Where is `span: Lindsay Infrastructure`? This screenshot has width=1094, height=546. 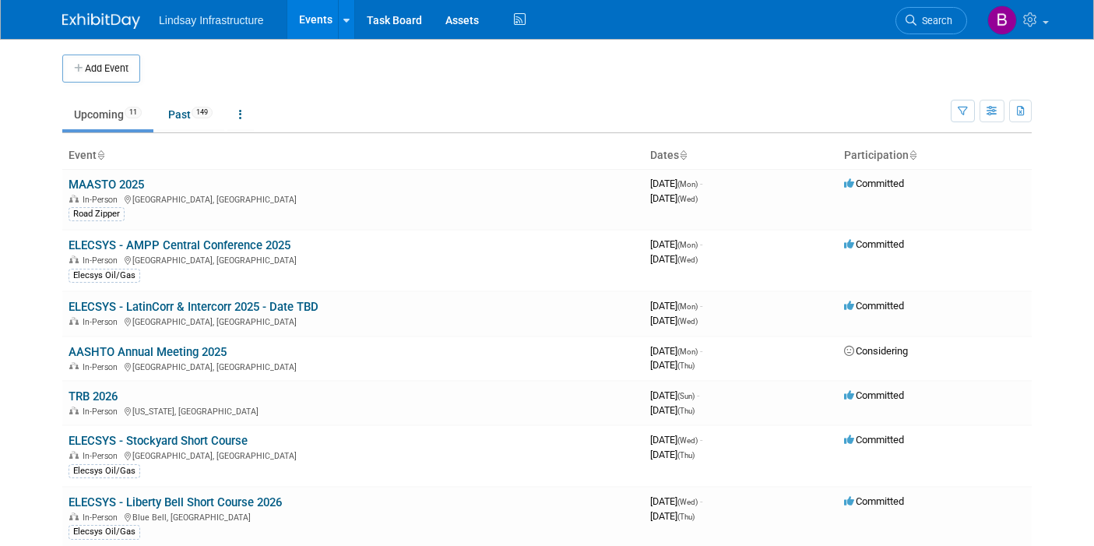
span: Lindsay Infrastructure is located at coordinates (211, 20).